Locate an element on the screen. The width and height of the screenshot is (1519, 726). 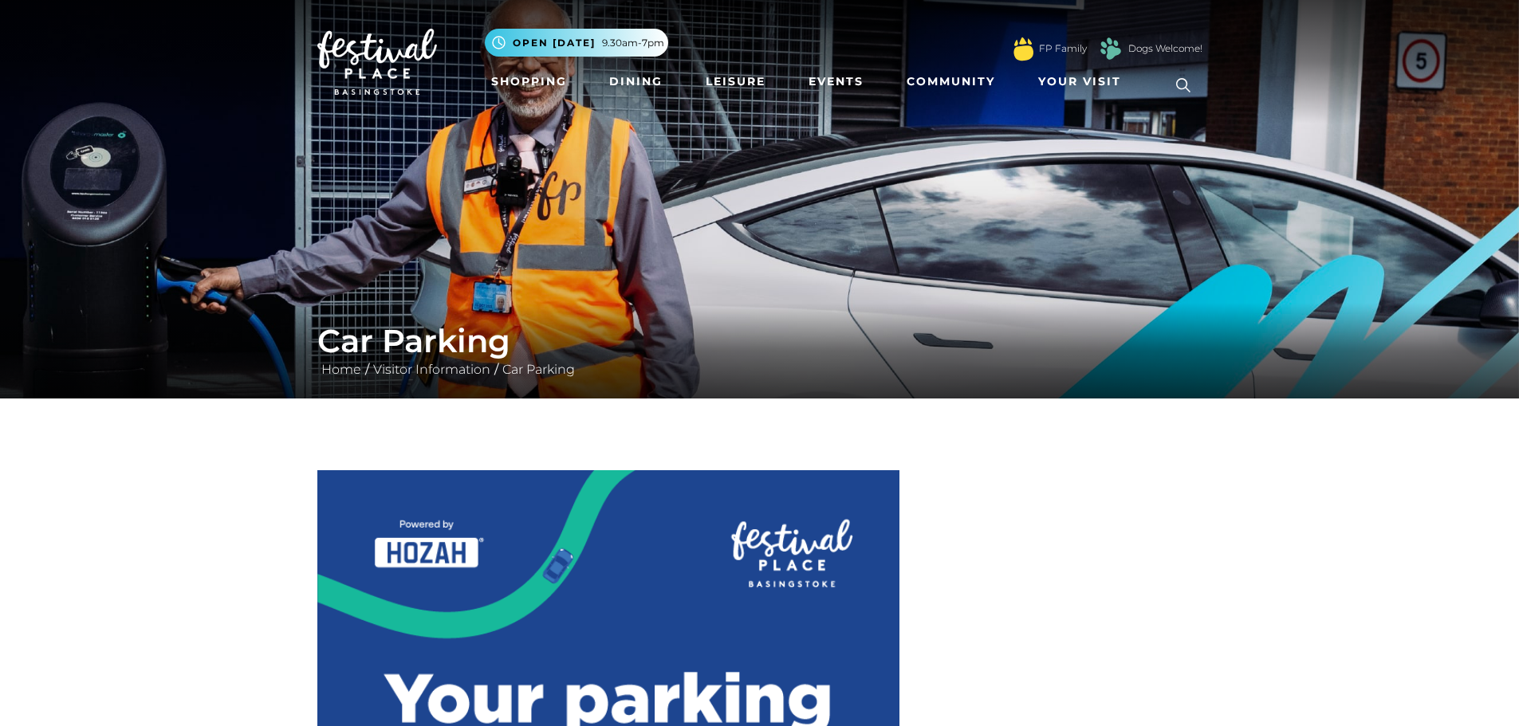
span: 9.30am-7pm is located at coordinates (633, 43).